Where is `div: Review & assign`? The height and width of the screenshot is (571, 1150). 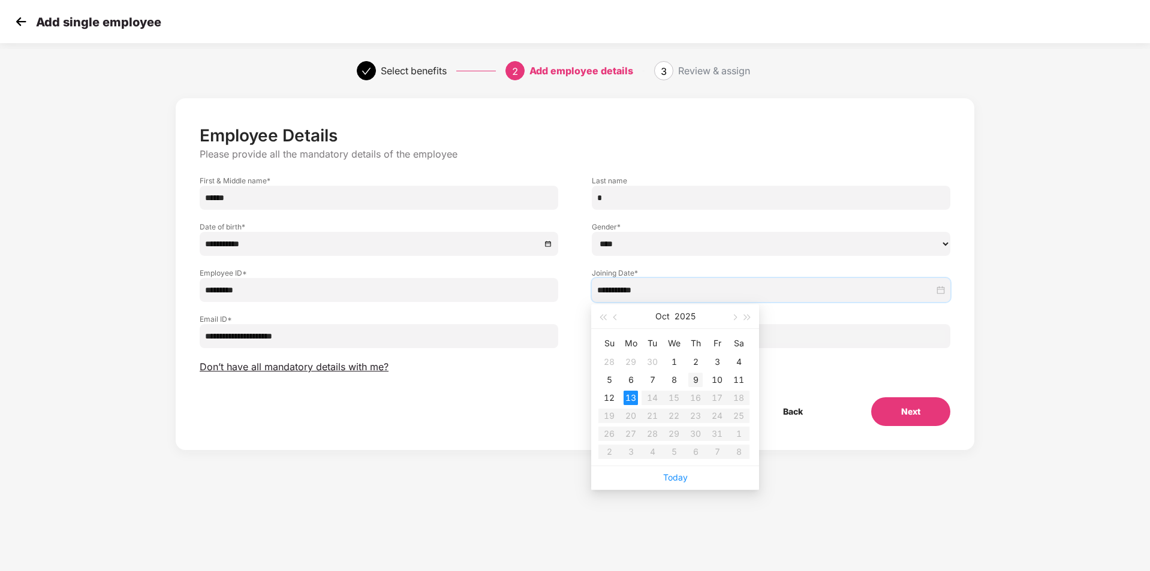
div: Review & assign is located at coordinates (714, 71).